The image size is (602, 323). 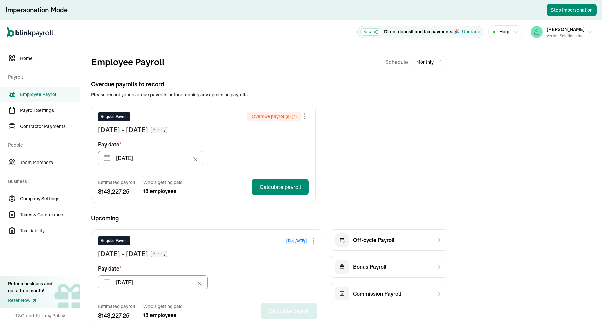 What do you see at coordinates (471, 32) in the screenshot?
I see `div: Upgrade` at bounding box center [471, 32].